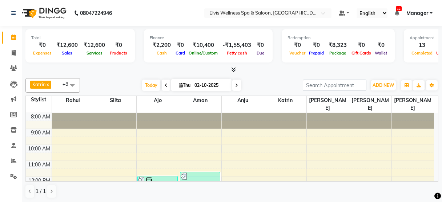 The height and width of the screenshot is (202, 442). Describe the element at coordinates (208, 38) in the screenshot. I see `div: Finance` at that location.